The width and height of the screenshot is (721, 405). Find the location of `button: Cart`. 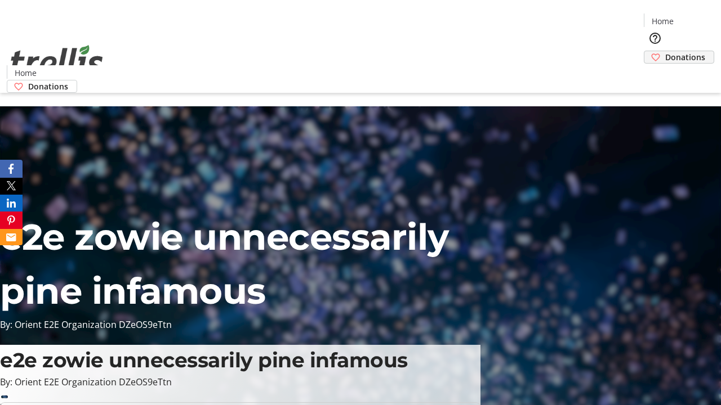

button: Cart is located at coordinates (655, 75).